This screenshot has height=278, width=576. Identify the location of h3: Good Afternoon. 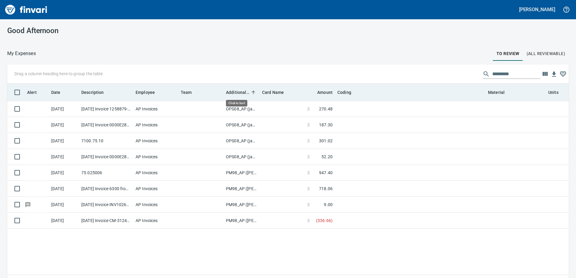
(96, 31).